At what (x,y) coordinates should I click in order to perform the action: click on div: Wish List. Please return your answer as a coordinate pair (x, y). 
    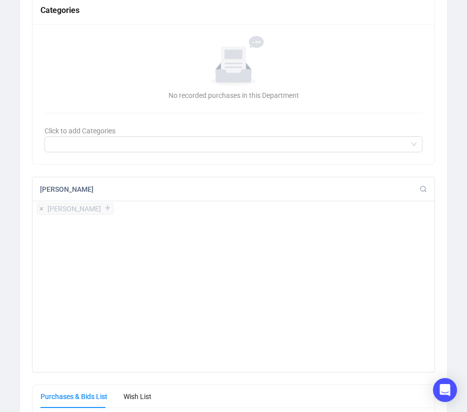
    Looking at the image, I should click on (137, 397).